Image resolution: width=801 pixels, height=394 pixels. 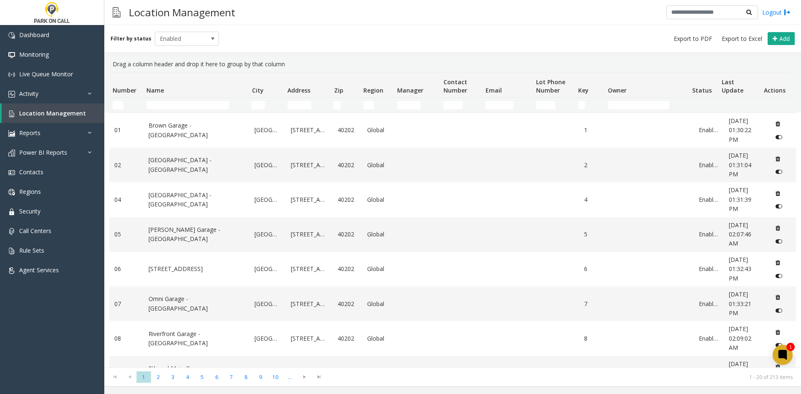 What do you see at coordinates (126, 234) in the screenshot?
I see `a: 05` at bounding box center [126, 234].